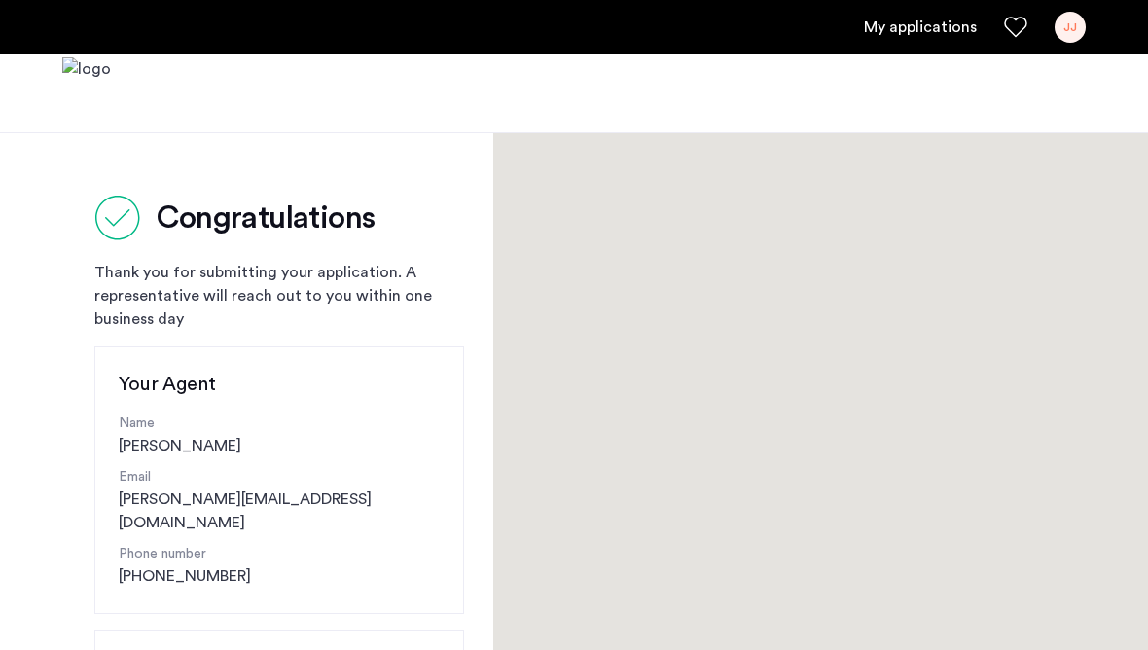 This screenshot has height=650, width=1148. What do you see at coordinates (279, 384) in the screenshot?
I see `h3: Your Agent` at bounding box center [279, 384].